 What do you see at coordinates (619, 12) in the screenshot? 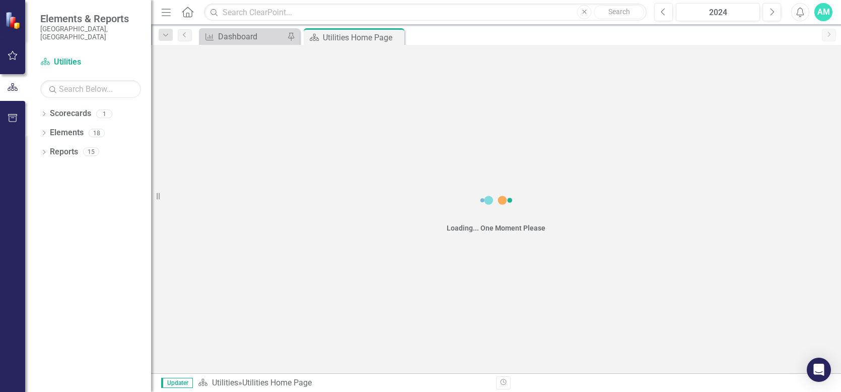
I see `button: Search` at bounding box center [619, 12].